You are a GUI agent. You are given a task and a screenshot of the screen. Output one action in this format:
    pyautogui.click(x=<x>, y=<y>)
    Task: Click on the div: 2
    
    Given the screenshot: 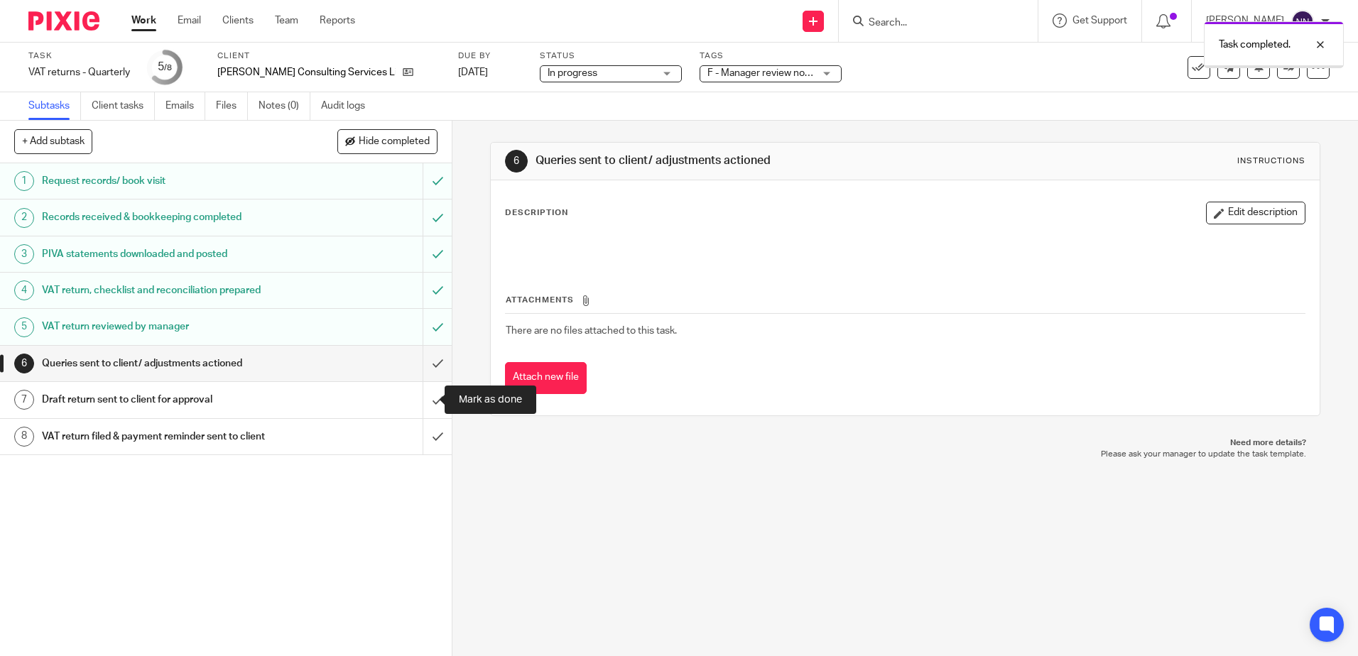 What is the action you would take?
    pyautogui.click(x=24, y=218)
    